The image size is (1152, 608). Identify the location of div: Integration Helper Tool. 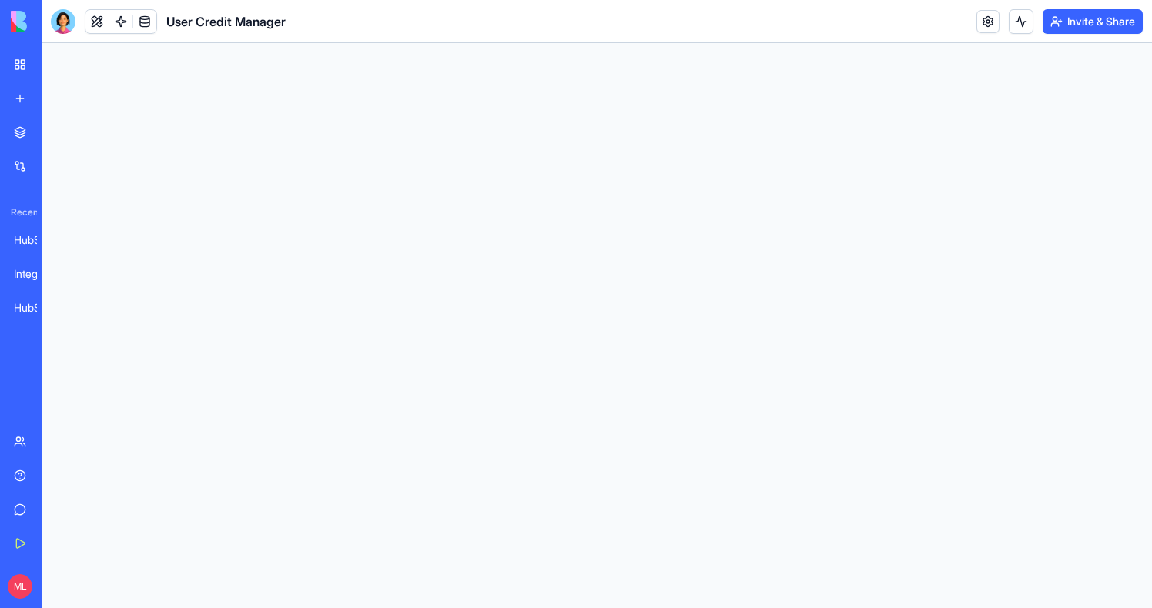
(35, 274).